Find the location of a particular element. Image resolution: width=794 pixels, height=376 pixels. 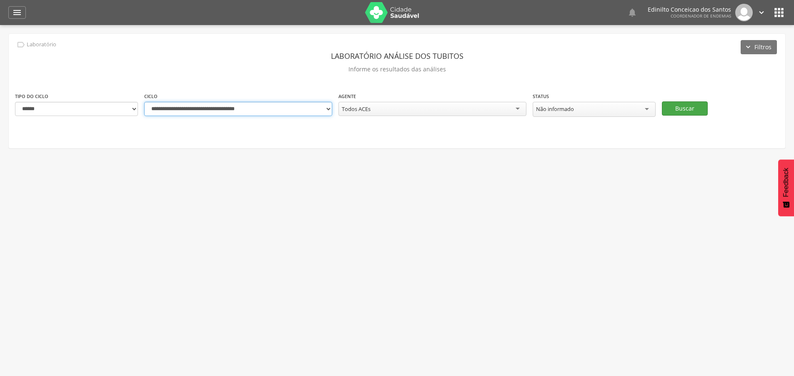

p: Laboratório is located at coordinates (41, 45).